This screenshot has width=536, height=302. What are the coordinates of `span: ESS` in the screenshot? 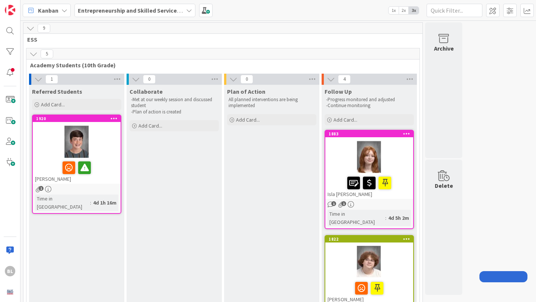 It's located at (220, 39).